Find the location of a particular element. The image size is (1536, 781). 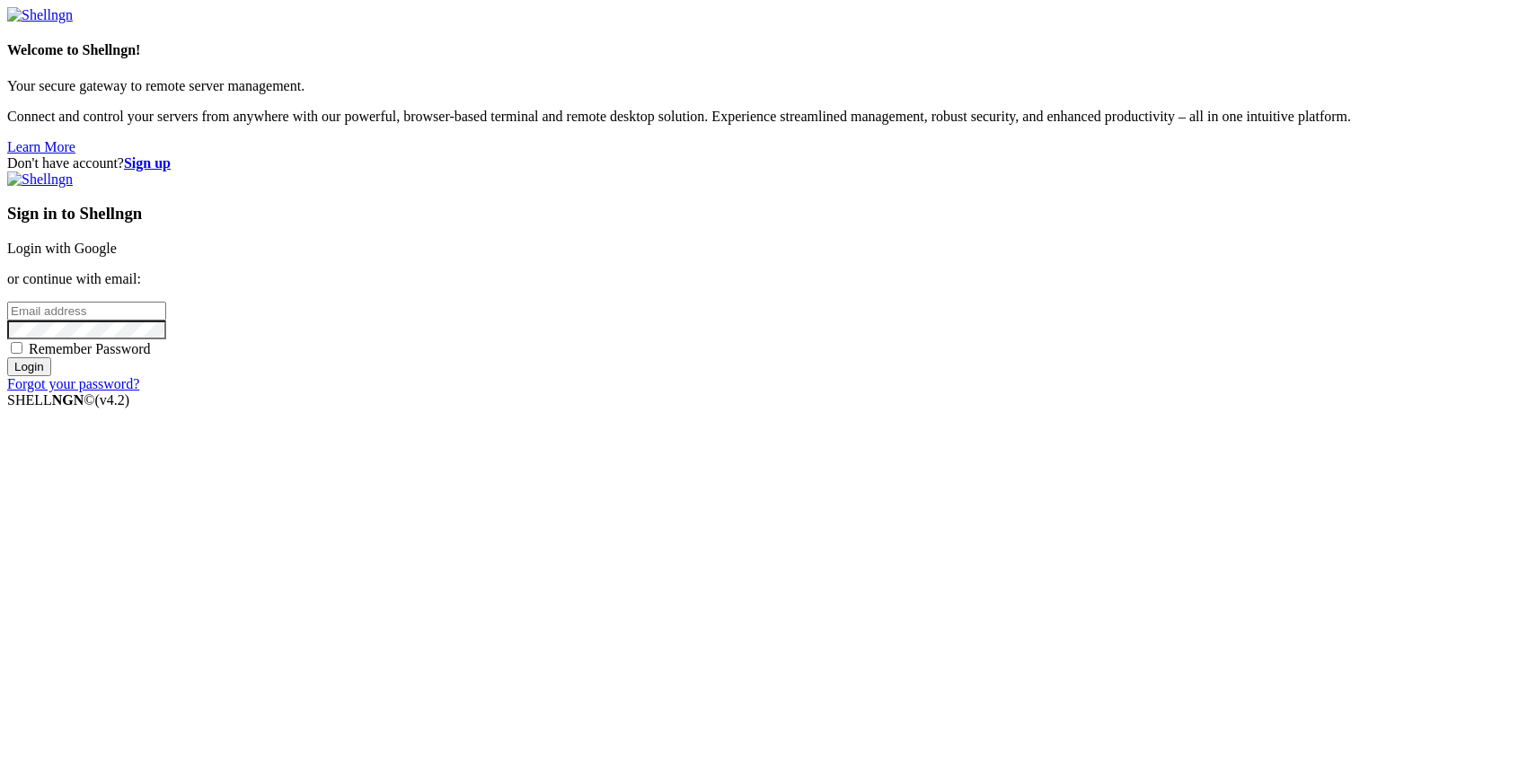

h4: Welcome to Shellngn! is located at coordinates (768, 50).